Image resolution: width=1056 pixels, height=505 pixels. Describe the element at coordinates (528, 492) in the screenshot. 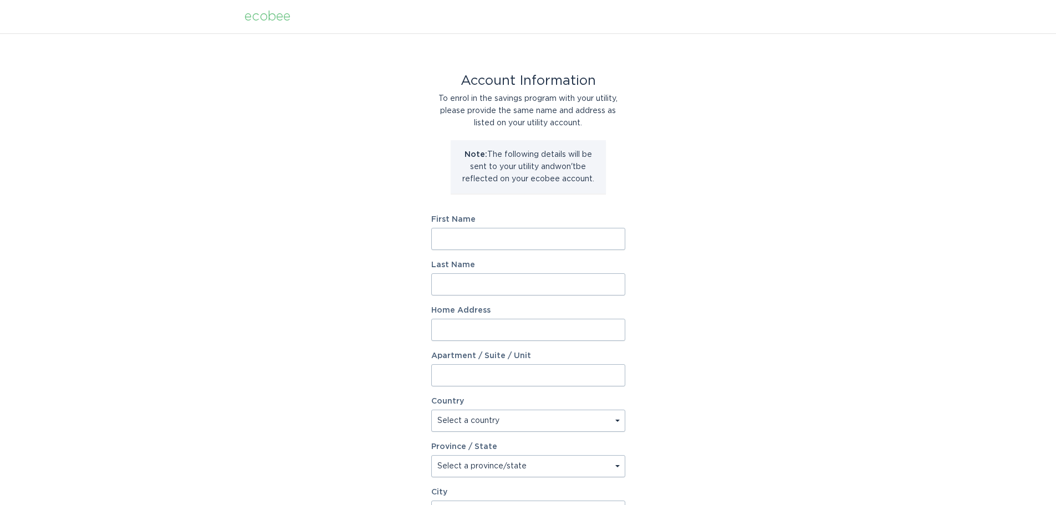

I see `label: City` at that location.